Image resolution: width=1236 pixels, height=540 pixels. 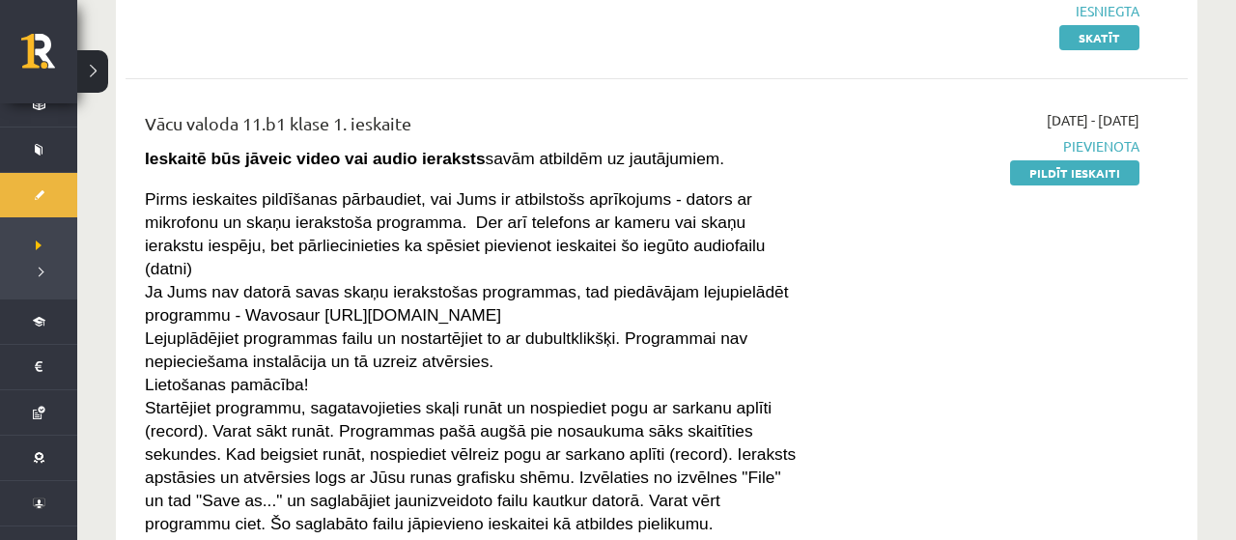 What do you see at coordinates (983, 146) in the screenshot?
I see `span: Pievienota` at bounding box center [983, 146].